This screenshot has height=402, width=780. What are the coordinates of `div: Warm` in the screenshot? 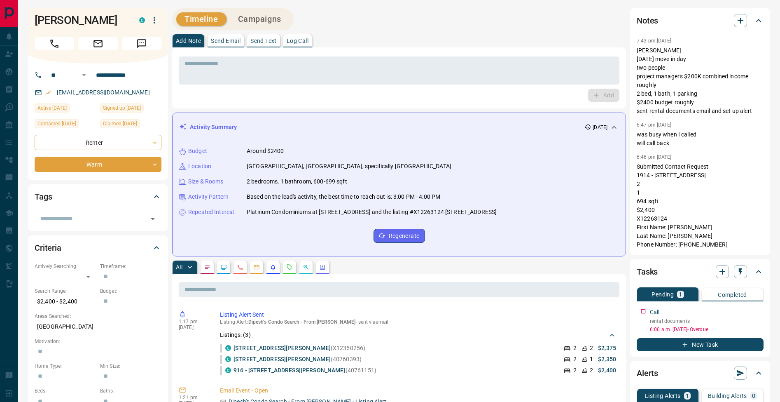 It's located at (98, 164).